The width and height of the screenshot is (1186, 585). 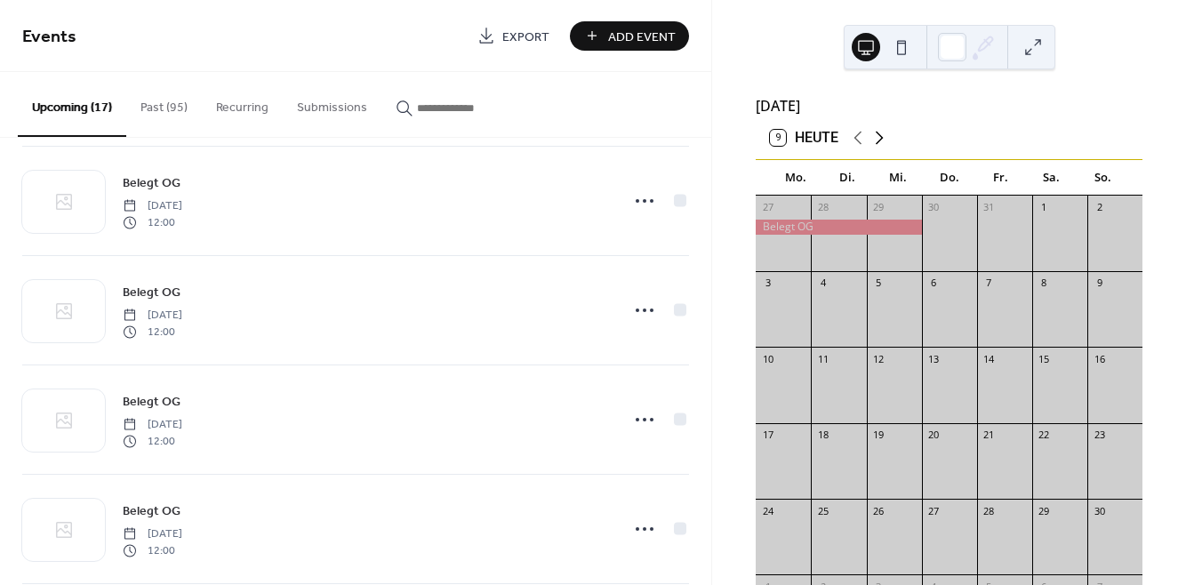 What do you see at coordinates (823, 358) in the screenshot?
I see `div: 11` at bounding box center [823, 358].